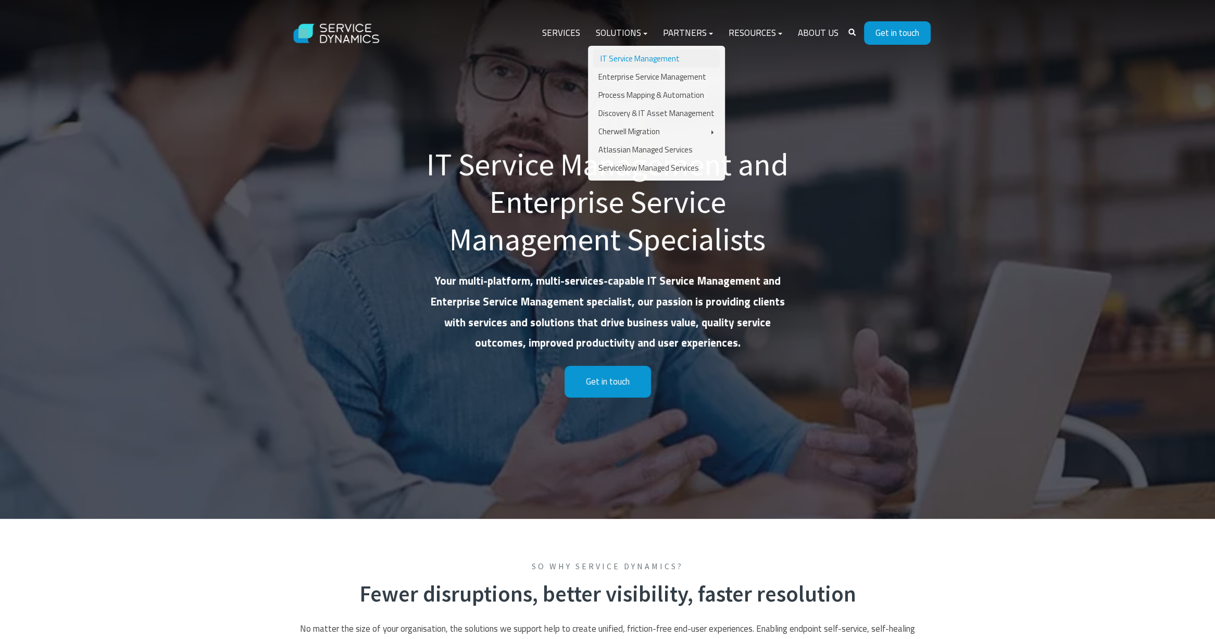  Describe the element at coordinates (337, 33) in the screenshot. I see `img: Service Dynamics Logo - White` at that location.